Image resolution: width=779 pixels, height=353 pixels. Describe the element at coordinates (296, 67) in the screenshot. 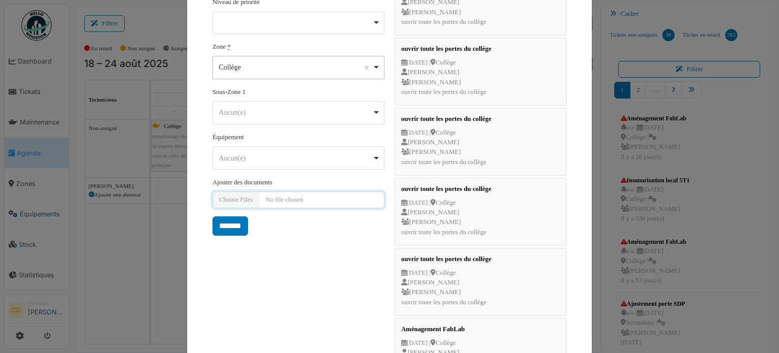

I see `div: Collège` at that location.